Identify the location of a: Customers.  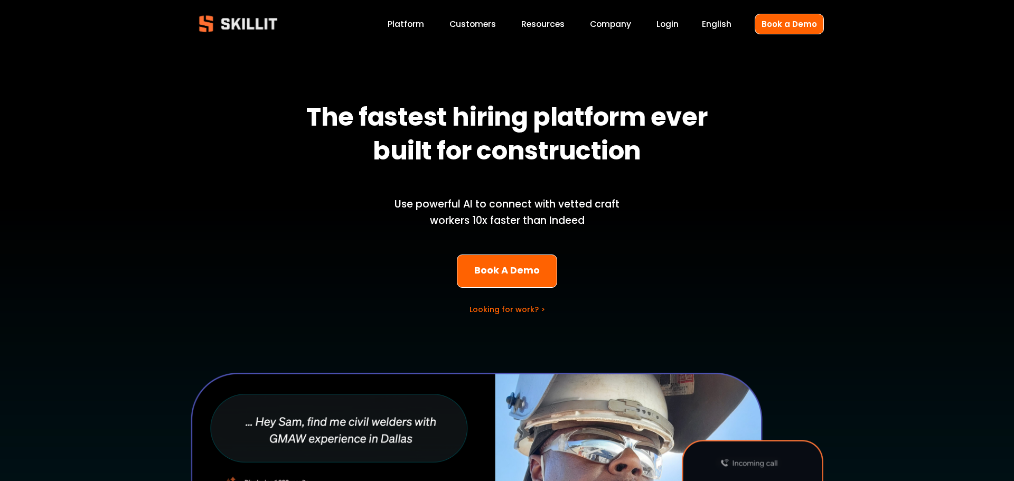
(473, 24).